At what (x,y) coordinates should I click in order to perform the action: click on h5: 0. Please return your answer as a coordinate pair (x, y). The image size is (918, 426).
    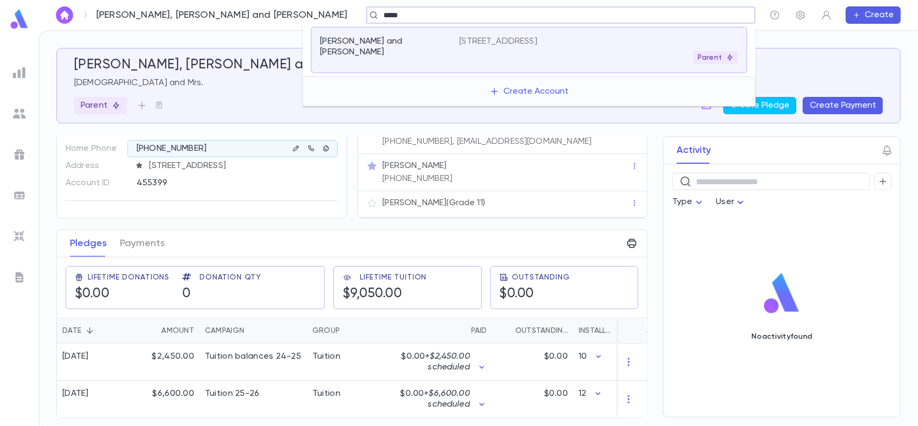
    Looking at the image, I should click on (187, 294).